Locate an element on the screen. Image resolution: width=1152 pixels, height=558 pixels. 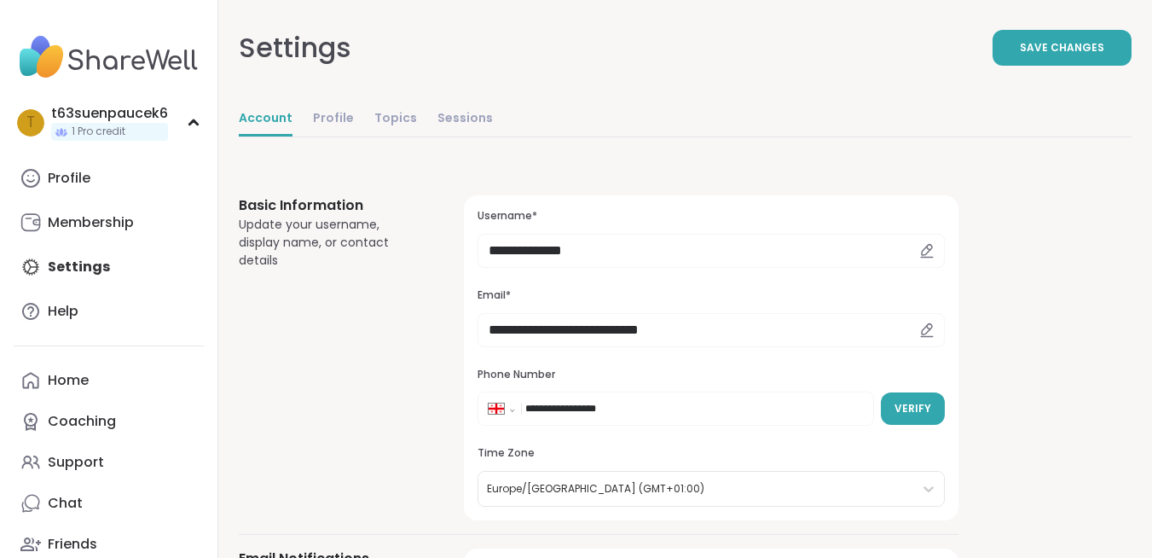
h3: Phone Number is located at coordinates (711, 374).